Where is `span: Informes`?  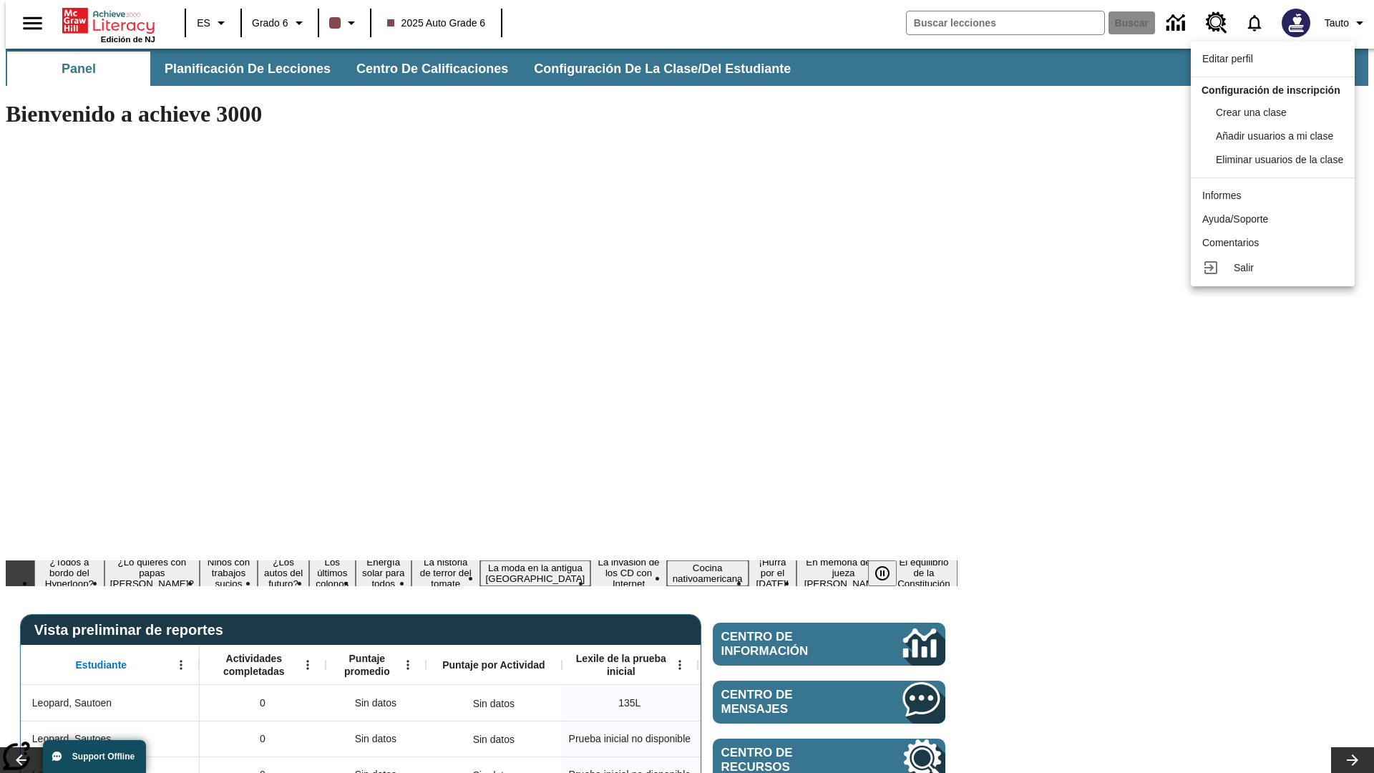 span: Informes is located at coordinates (1222, 195).